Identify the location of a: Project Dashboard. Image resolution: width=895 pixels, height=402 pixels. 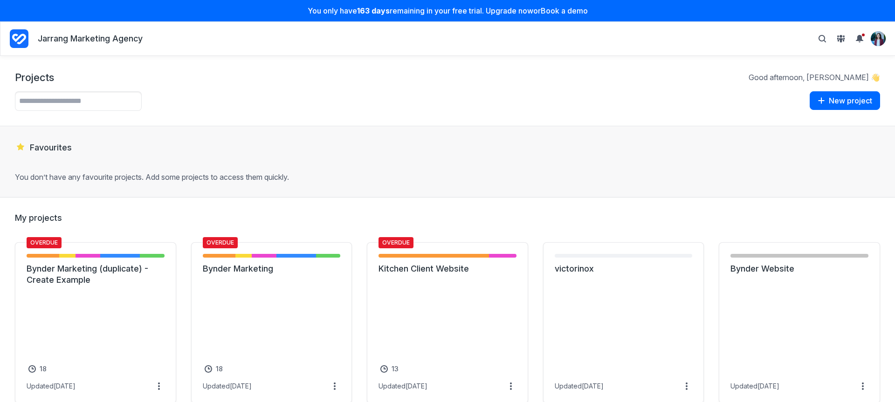
(19, 39).